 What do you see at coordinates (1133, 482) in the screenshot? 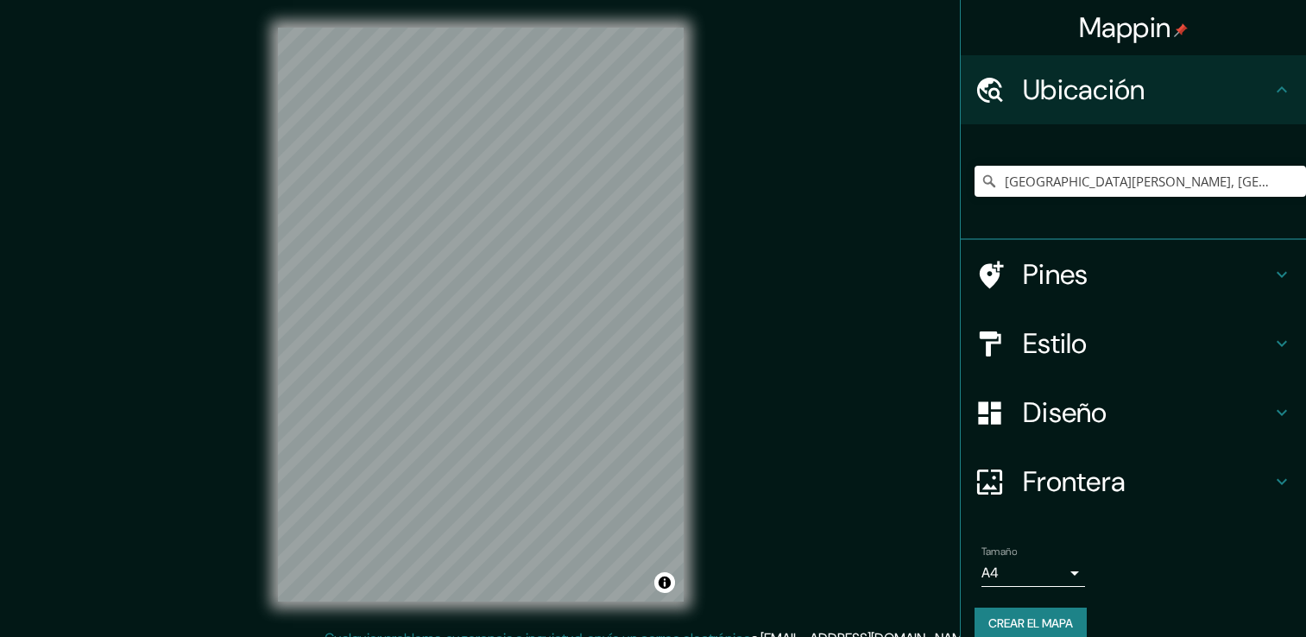
I see `div: Frontera` at bounding box center [1133, 482].